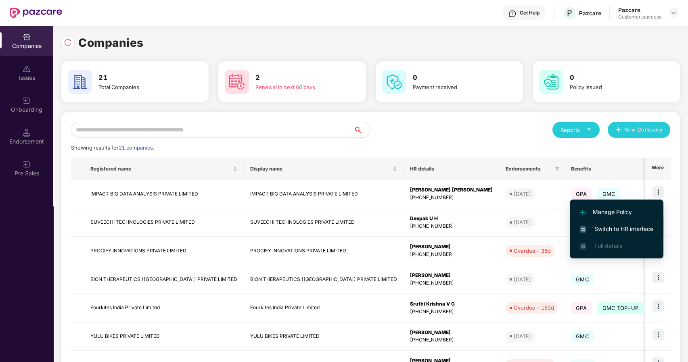 This screenshot has width=688, height=362. What do you see at coordinates (142, 87) in the screenshot?
I see `div: Total Companies` at bounding box center [142, 87].